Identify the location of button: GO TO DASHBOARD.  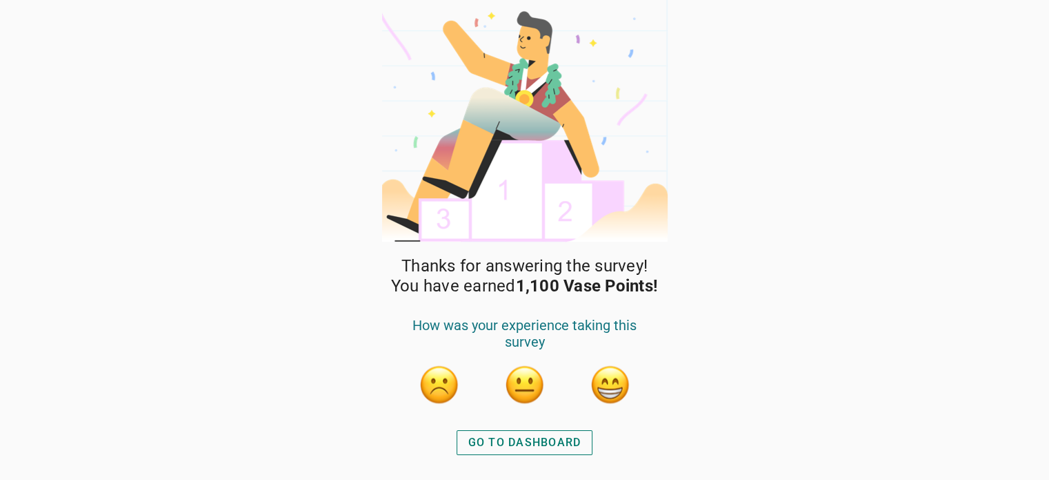
(525, 442).